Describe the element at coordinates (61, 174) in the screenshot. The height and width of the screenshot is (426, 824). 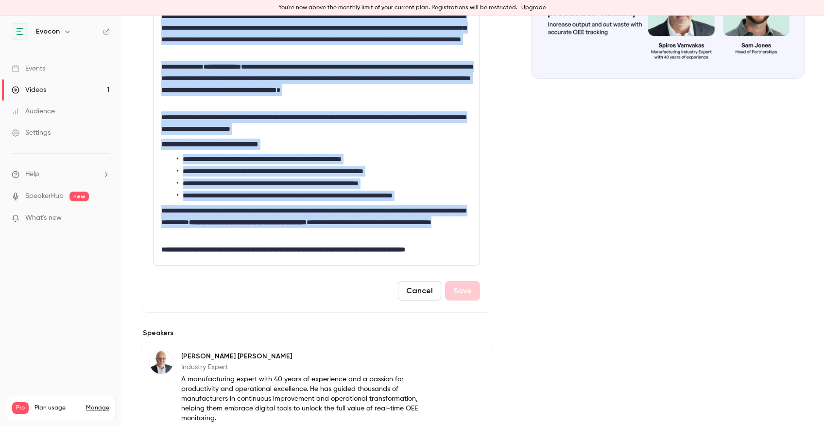
I see `li: help-dropdown-opener` at that location.